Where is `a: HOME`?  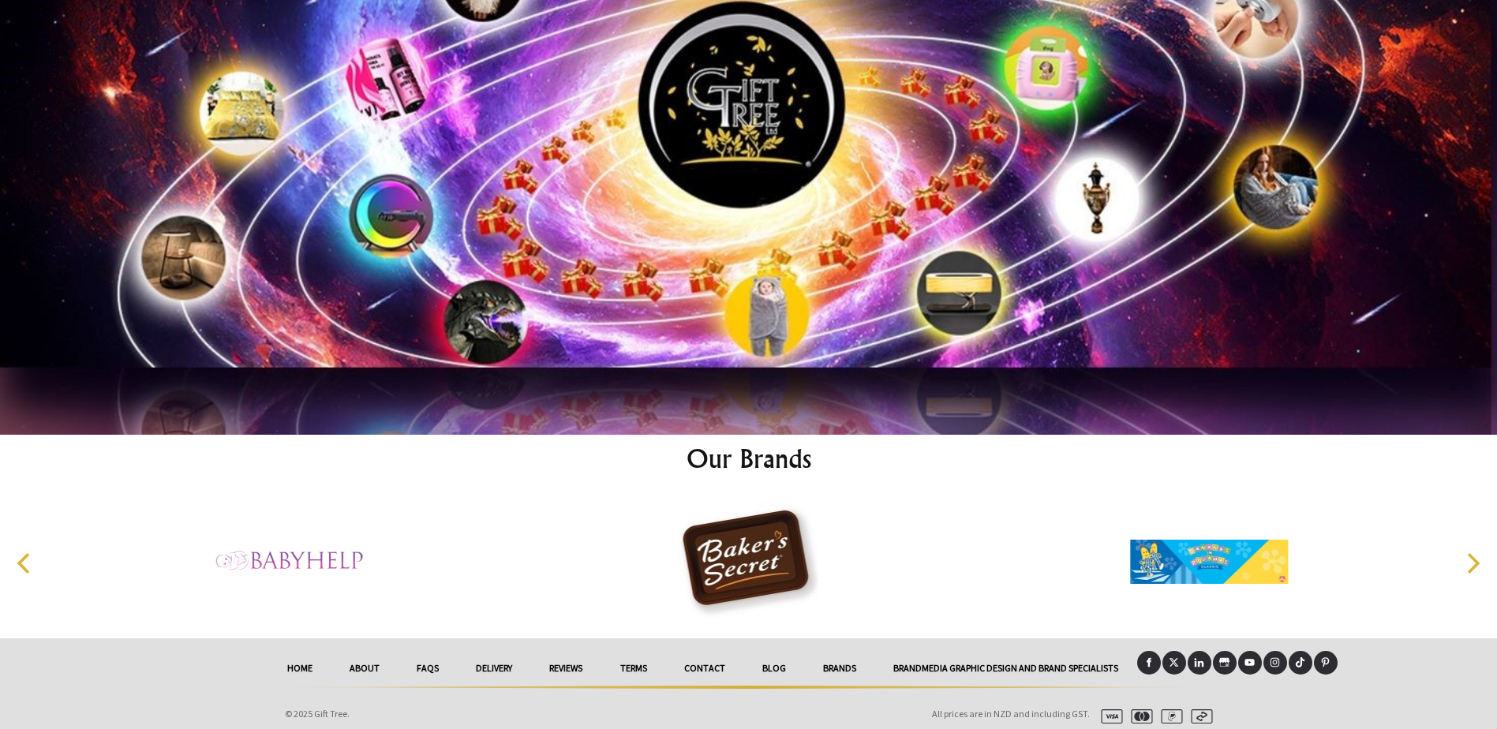
a: HOME is located at coordinates (300, 668).